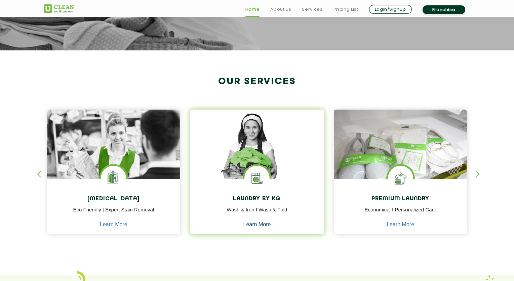  What do you see at coordinates (400, 178) in the screenshot?
I see `img: Shoes Cleaning` at bounding box center [400, 178].